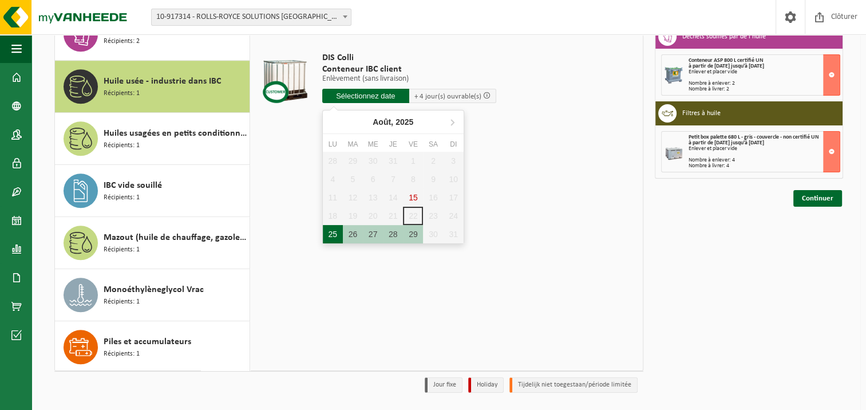 The image size is (866, 410). Describe the element at coordinates (724, 37) in the screenshot. I see `h3: Déchets souillés par de l'huile` at that location.